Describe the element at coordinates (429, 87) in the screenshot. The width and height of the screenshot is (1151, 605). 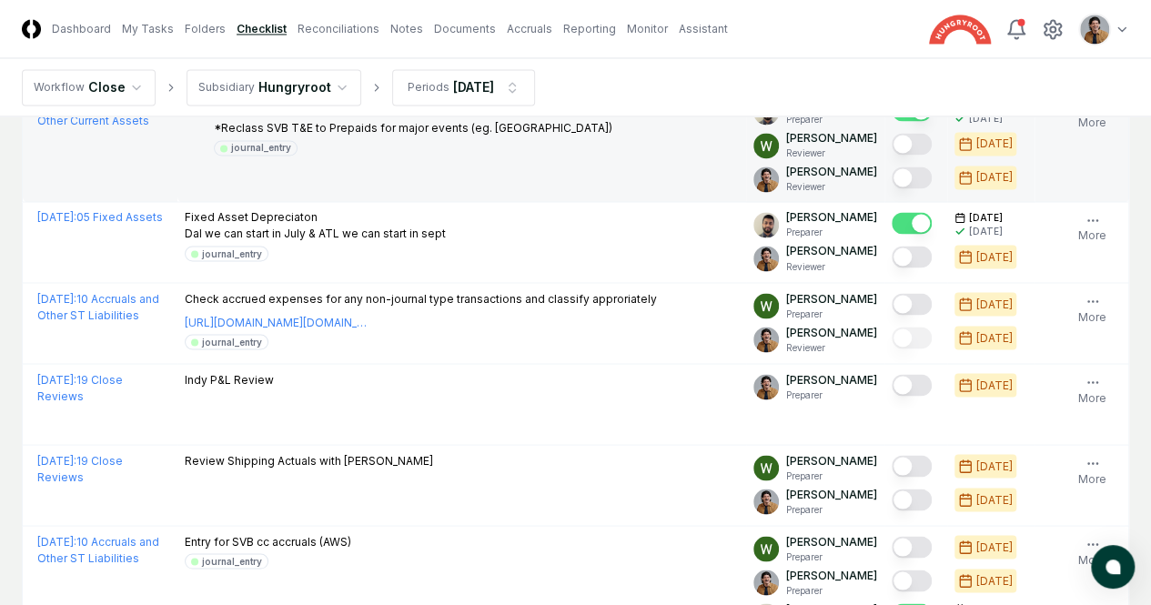
I see `div: Periods` at that location.